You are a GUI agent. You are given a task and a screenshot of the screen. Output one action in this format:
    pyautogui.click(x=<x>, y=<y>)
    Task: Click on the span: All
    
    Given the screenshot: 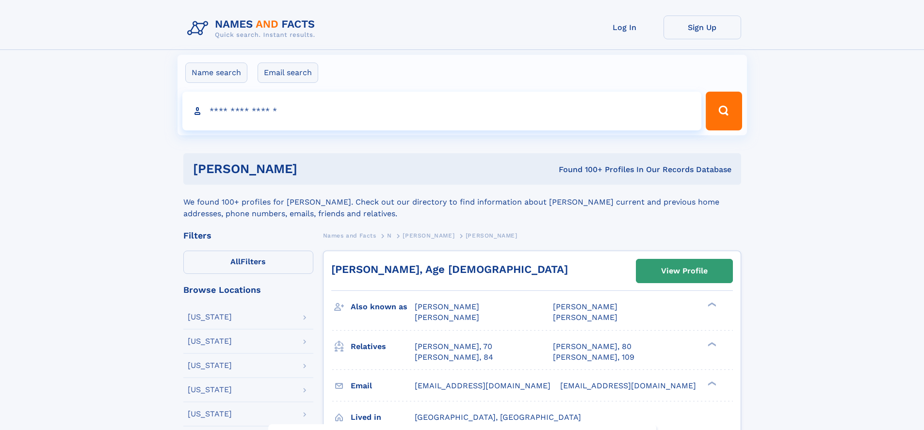 What is the action you would take?
    pyautogui.click(x=235, y=261)
    